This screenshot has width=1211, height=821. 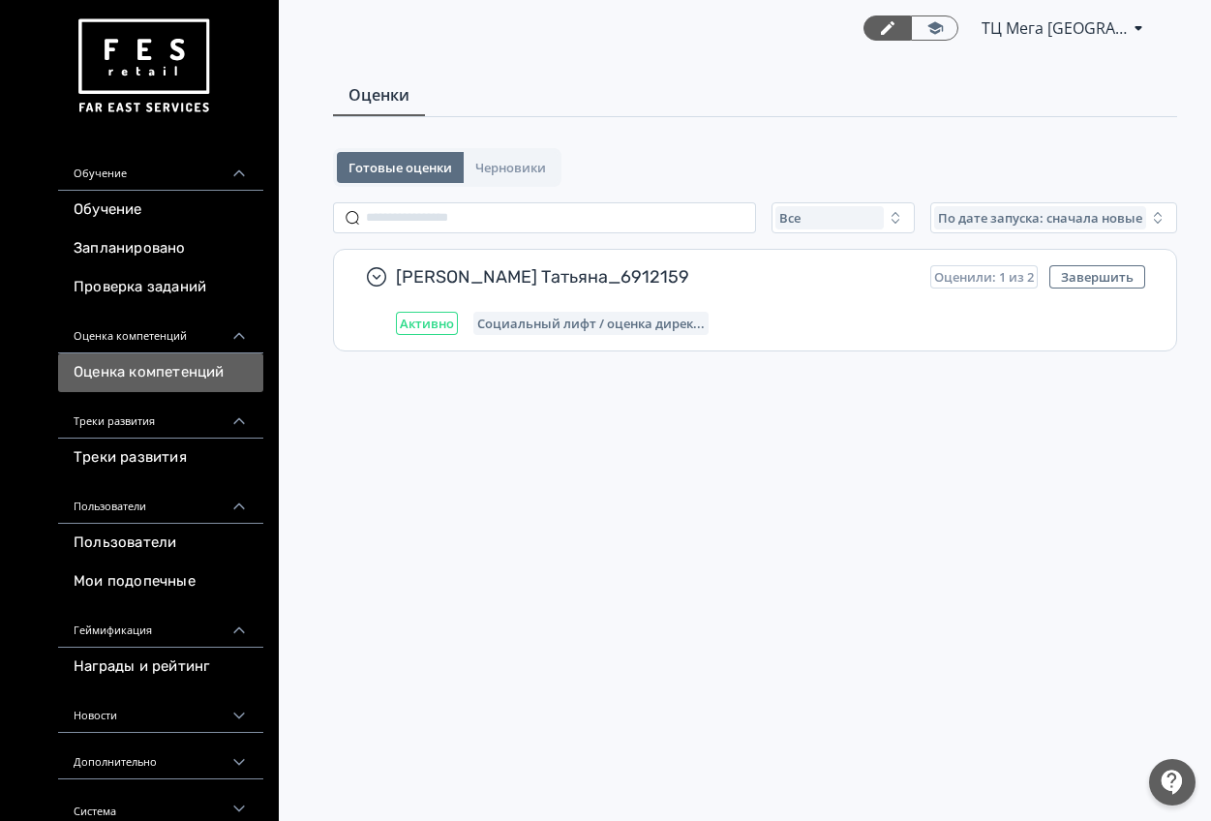 What do you see at coordinates (161, 287) in the screenshot?
I see `a: Проверка заданий` at bounding box center [161, 287].